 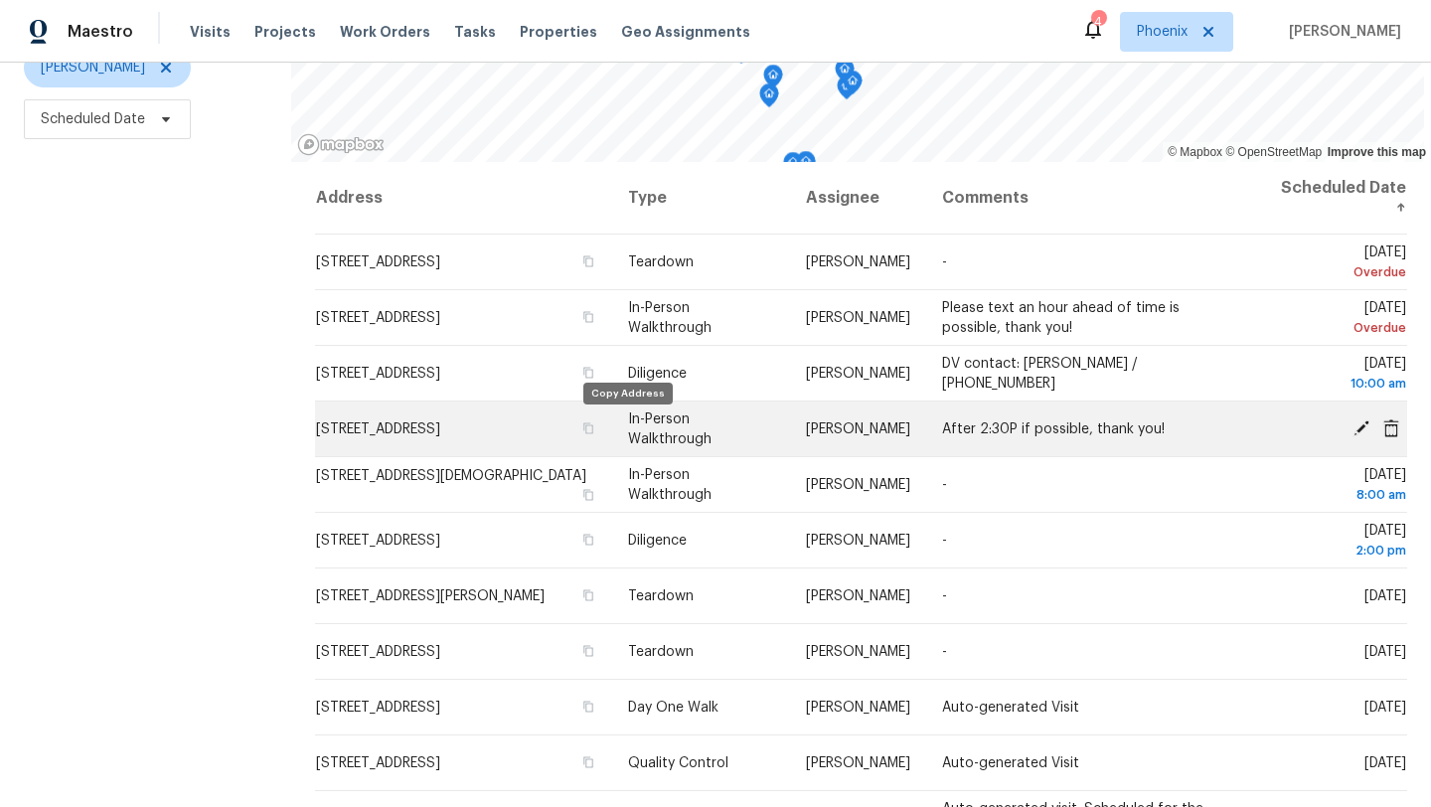 I want to click on span: Visits, so click(x=210, y=32).